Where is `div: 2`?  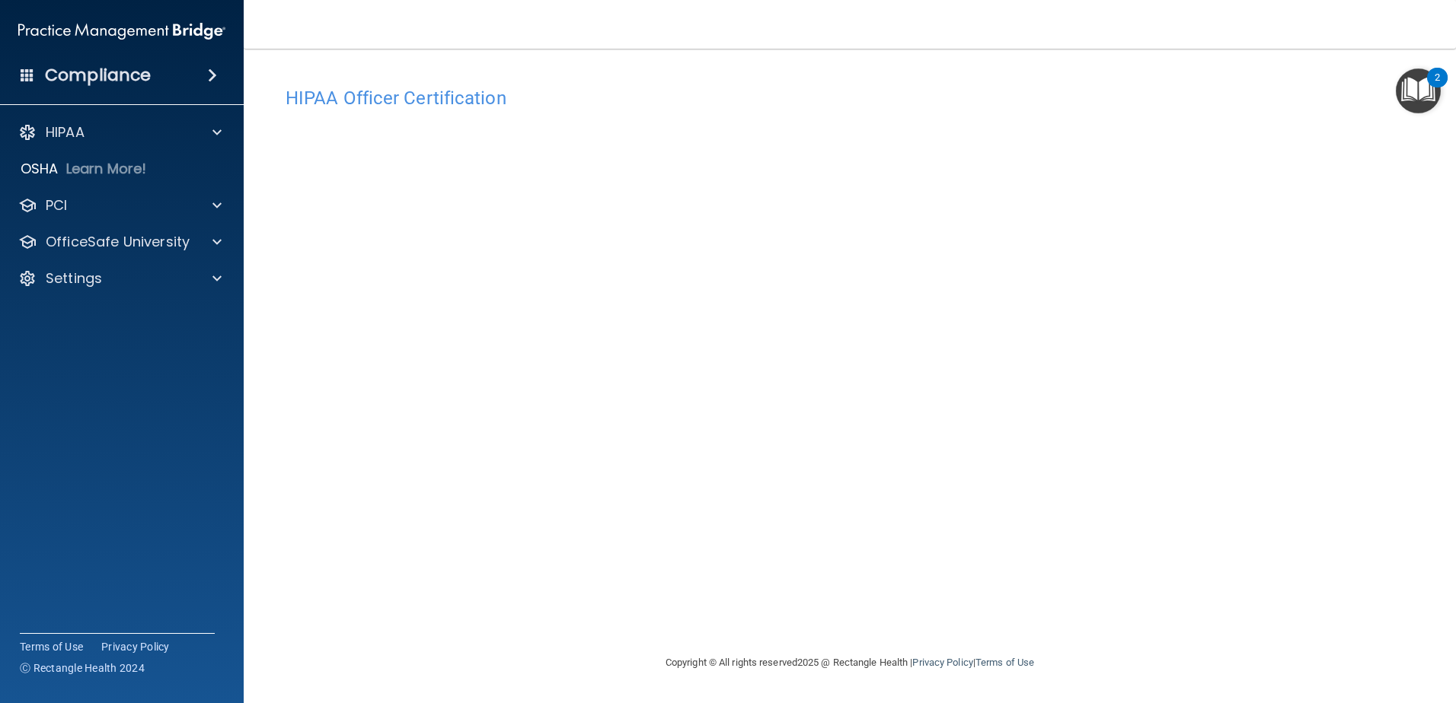
div: 2 is located at coordinates (1437, 88).